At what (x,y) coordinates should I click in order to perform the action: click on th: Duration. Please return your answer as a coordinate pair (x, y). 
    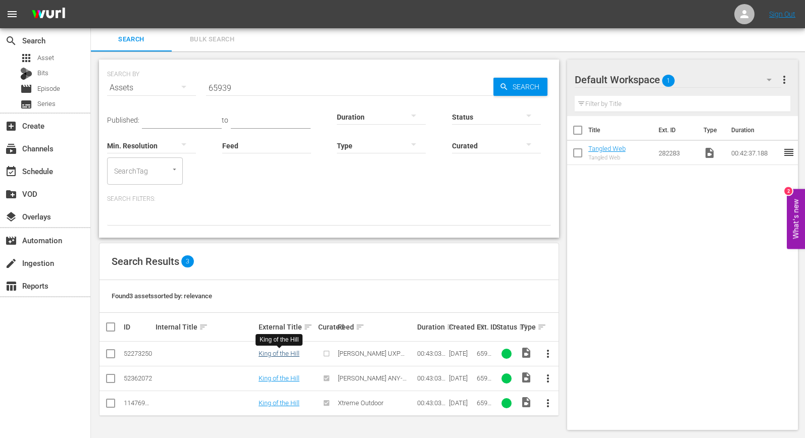
    Looking at the image, I should click on (755, 130).